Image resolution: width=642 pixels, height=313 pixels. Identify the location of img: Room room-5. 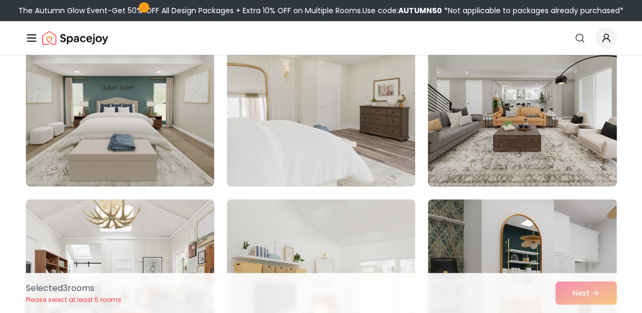
(321, 102).